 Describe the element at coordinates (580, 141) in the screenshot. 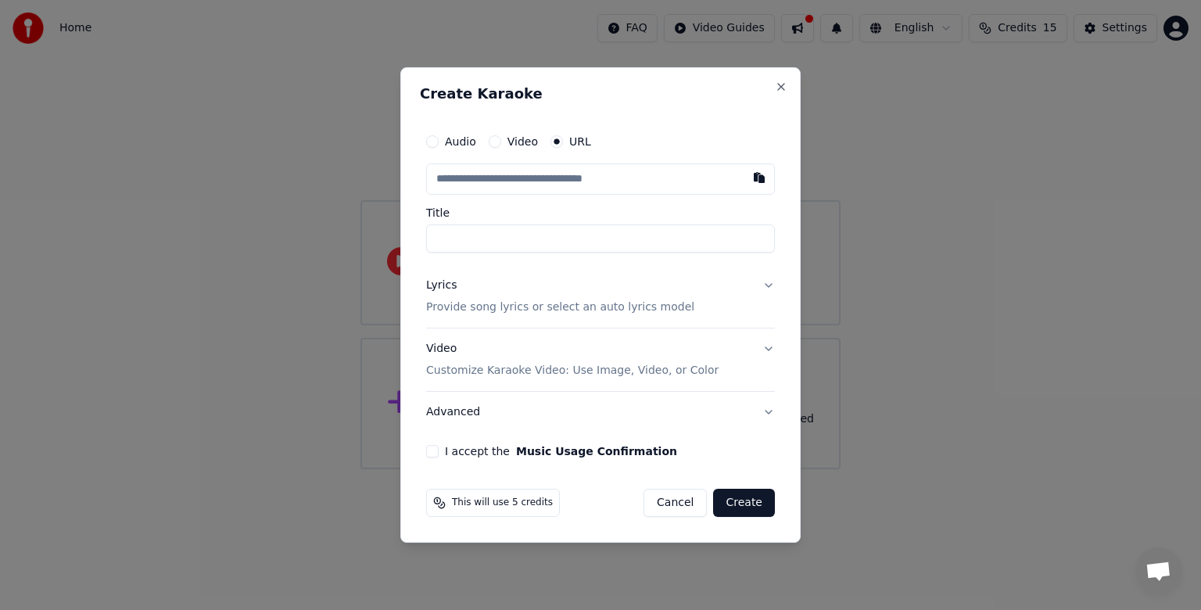

I see `label: URL` at that location.